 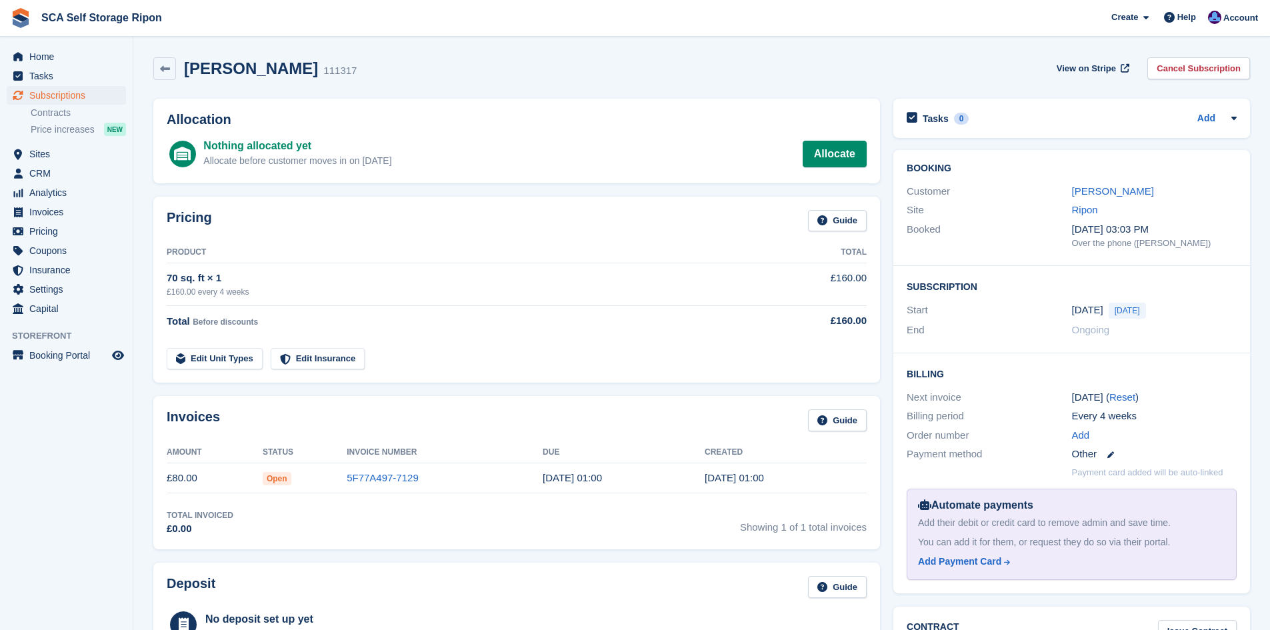 What do you see at coordinates (305, 453) in the screenshot?
I see `th: Status` at bounding box center [305, 453].